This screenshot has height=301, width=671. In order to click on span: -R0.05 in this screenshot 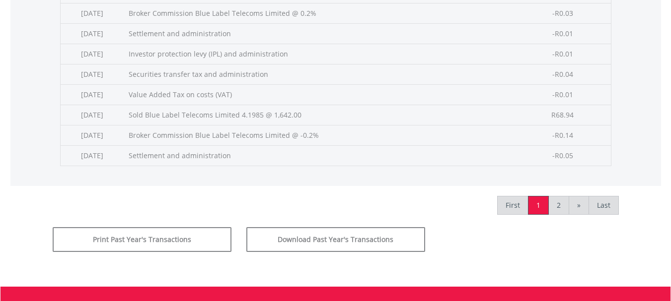, I will do `click(563, 155)`.